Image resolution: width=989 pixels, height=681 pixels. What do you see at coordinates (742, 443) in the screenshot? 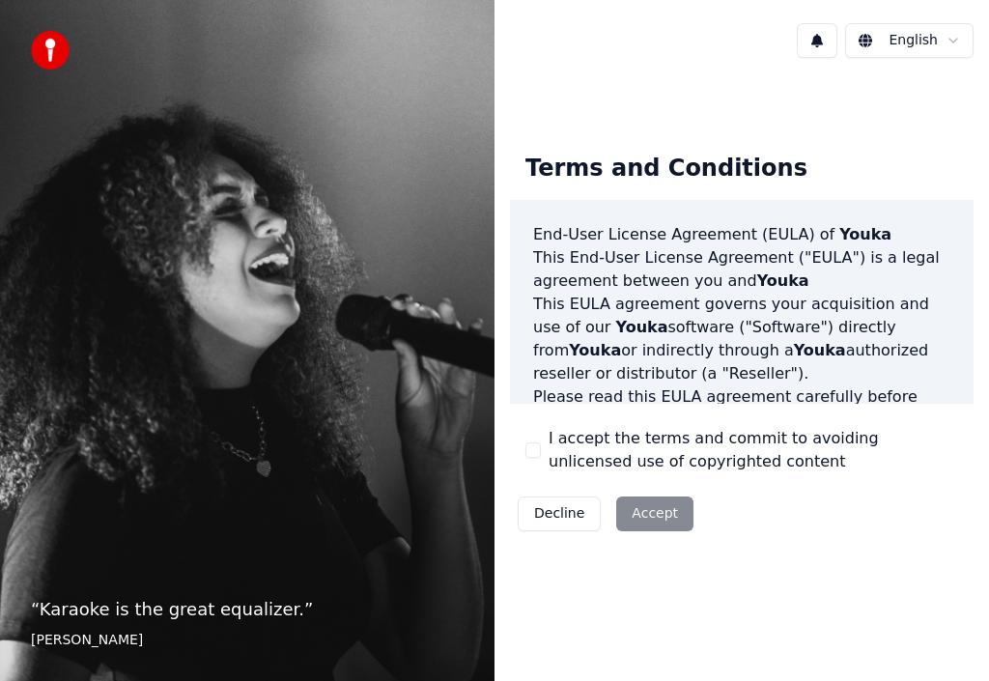
I see `p: Please read this EULA agreement carefully before completing the installation process and using th...` at bounding box center [742, 443].